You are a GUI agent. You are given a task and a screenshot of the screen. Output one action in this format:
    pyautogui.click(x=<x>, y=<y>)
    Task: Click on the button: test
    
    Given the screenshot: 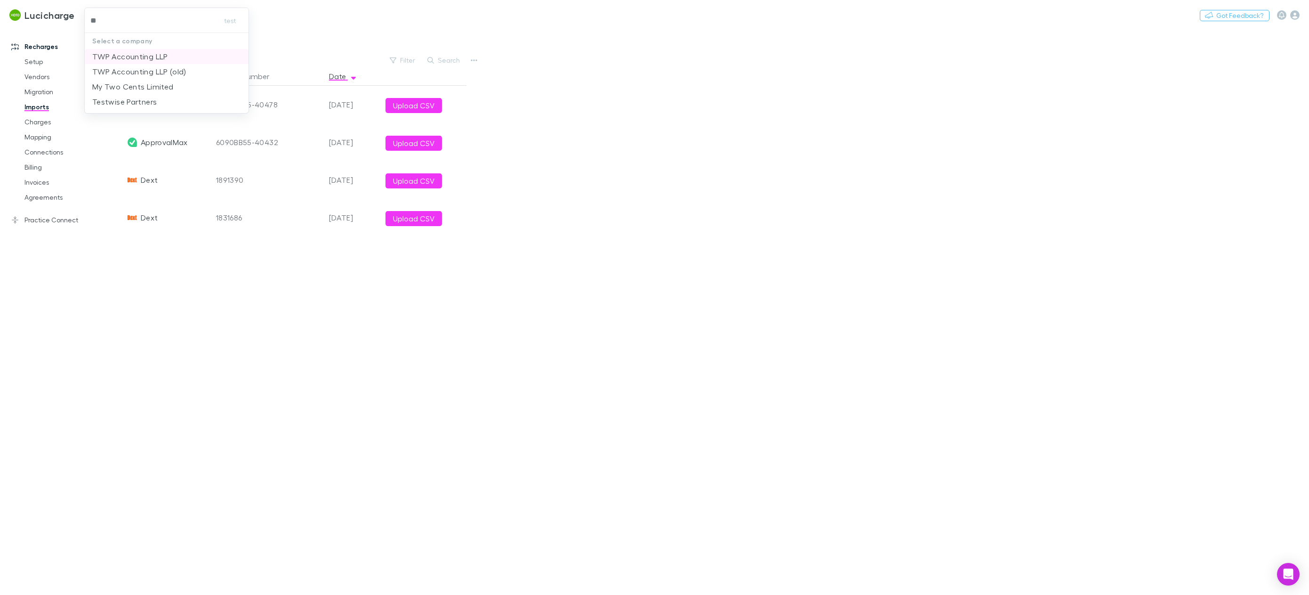 What is the action you would take?
    pyautogui.click(x=230, y=21)
    